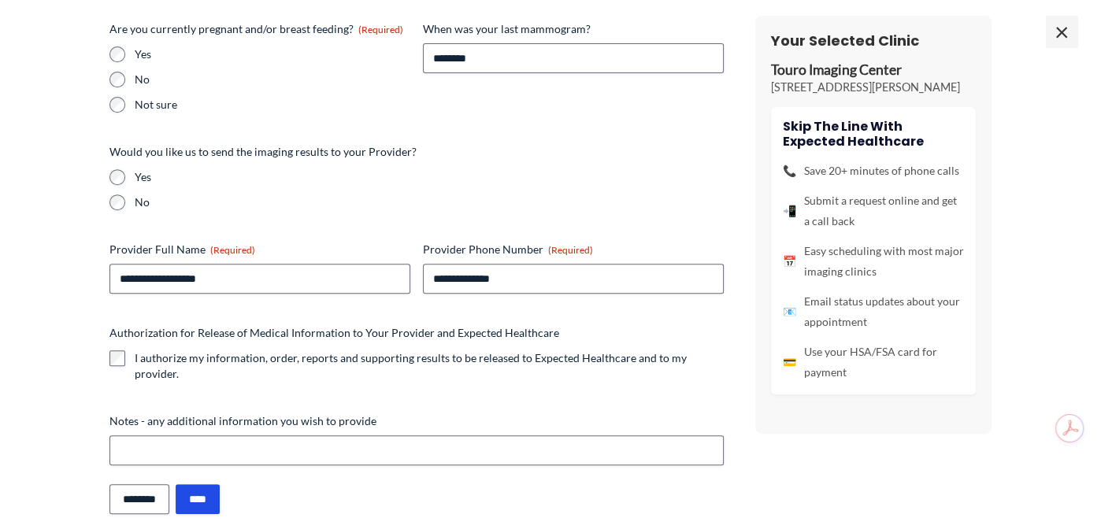 The height and width of the screenshot is (529, 1101). I want to click on label: Not sure, so click(273, 105).